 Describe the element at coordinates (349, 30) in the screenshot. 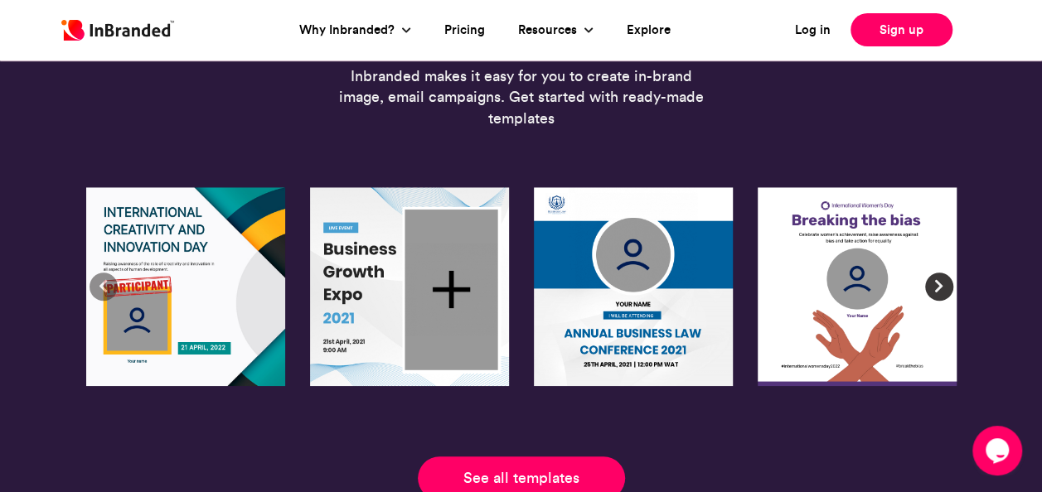

I see `a: Why Inbranded?` at that location.